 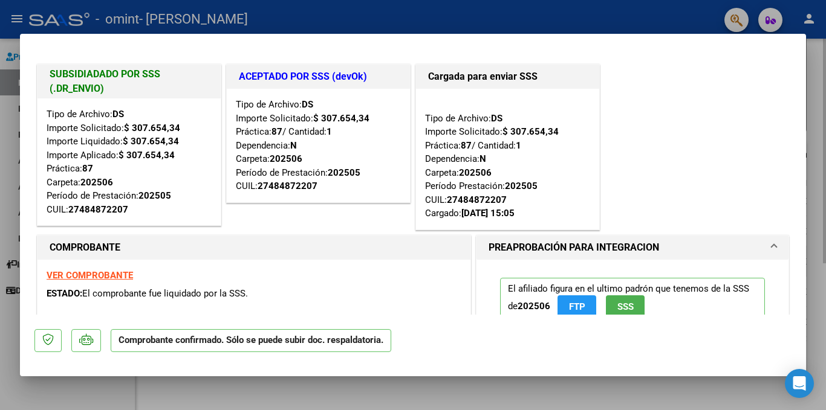 What do you see at coordinates (632, 300) in the screenshot?
I see `p: El afiliado figura en el ultimo padrón que tenemos de la SSS de` at bounding box center [632, 300].